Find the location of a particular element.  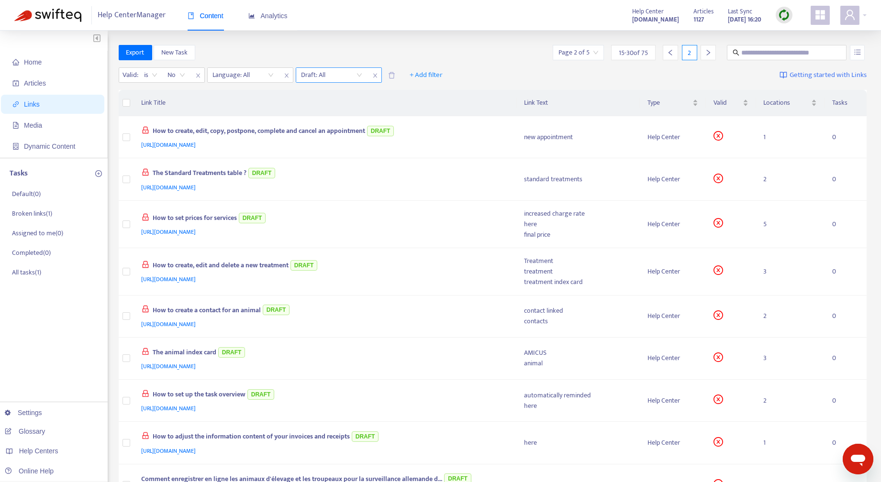

span: area-chart is located at coordinates (252, 16).